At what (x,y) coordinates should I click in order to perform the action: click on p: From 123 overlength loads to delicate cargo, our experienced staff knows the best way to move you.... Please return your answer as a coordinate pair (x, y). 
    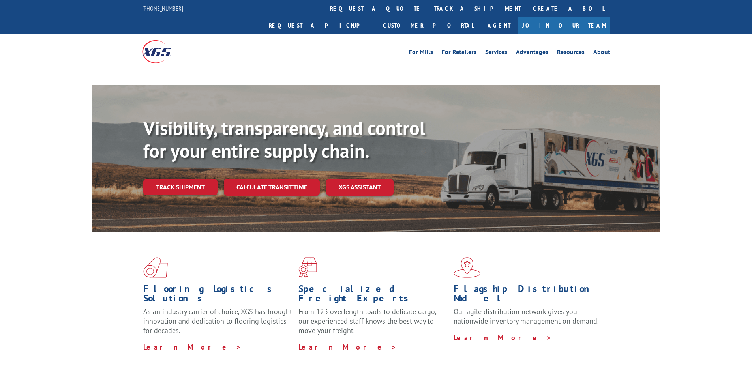
    Looking at the image, I should click on (373, 325).